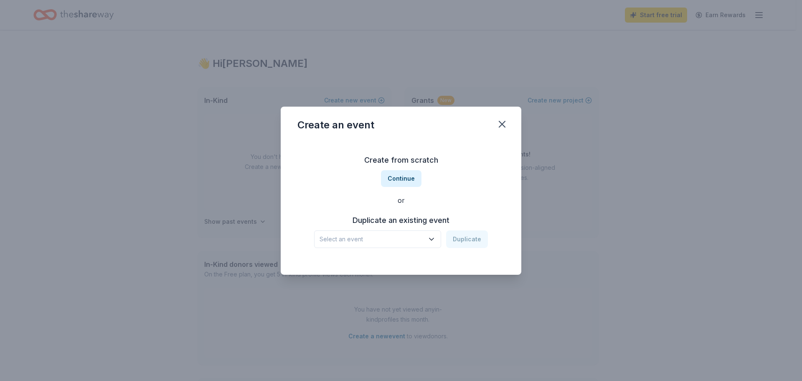 The width and height of the screenshot is (802, 381). What do you see at coordinates (372, 239) in the screenshot?
I see `span: Select an event` at bounding box center [372, 239].